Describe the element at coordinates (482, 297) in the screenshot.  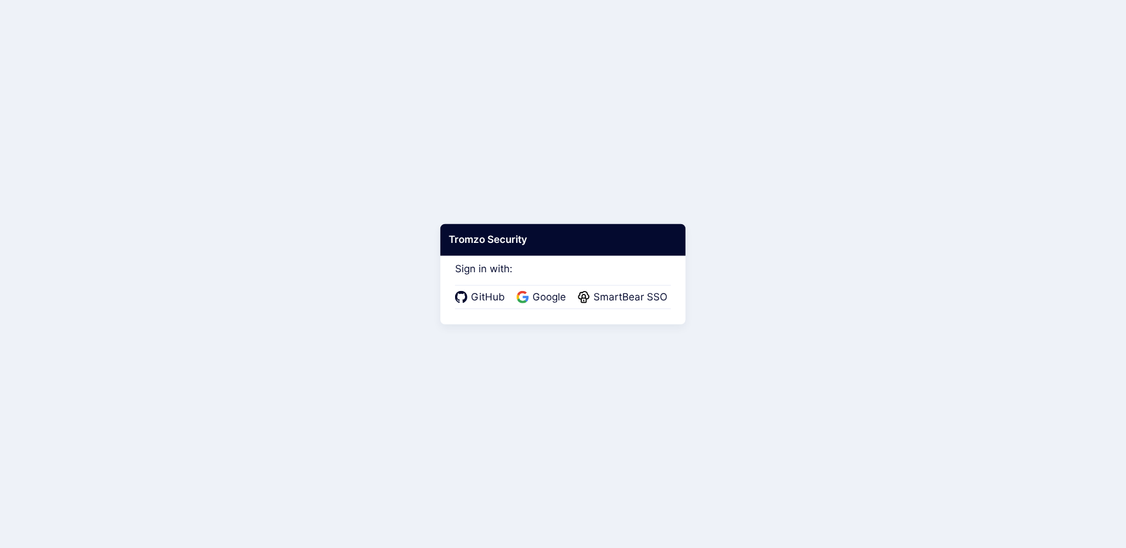
I see `a: GitHub` at that location.